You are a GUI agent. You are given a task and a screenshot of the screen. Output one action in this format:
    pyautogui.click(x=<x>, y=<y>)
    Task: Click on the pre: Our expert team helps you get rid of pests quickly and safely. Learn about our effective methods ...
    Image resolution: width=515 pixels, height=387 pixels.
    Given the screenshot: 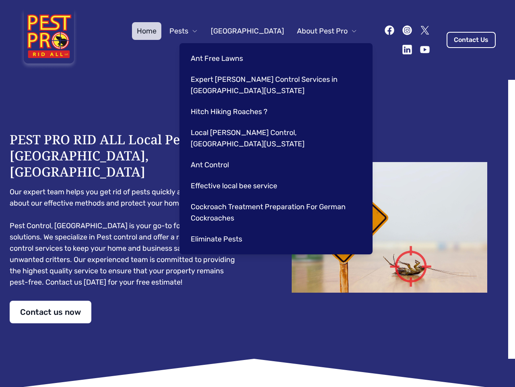 What is the action you would take?
    pyautogui.click(x=126, y=237)
    